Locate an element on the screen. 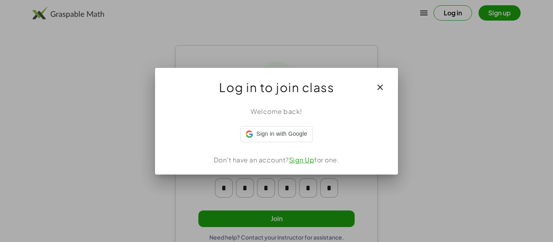 This screenshot has height=242, width=553. div: Don't have an account? for one. is located at coordinates (276, 160).